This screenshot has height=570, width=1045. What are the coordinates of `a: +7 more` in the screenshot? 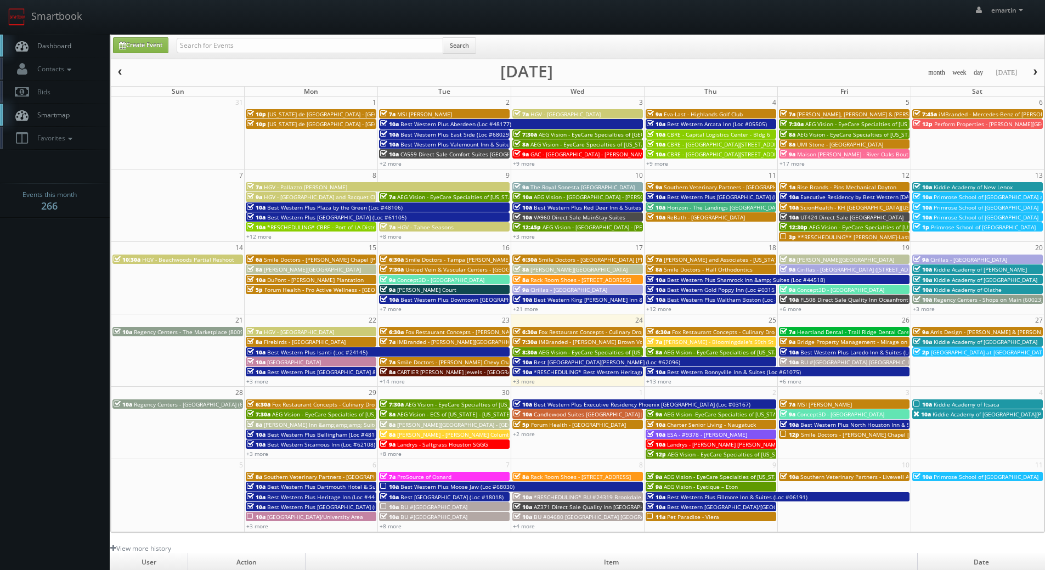 It's located at (391, 309).